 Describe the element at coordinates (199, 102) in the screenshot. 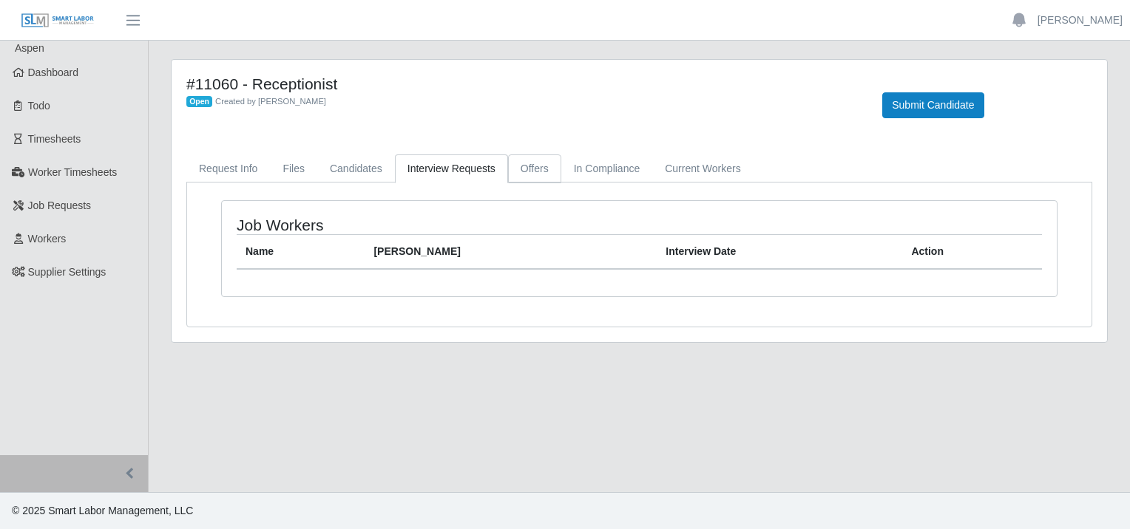

I see `span: Open` at that location.